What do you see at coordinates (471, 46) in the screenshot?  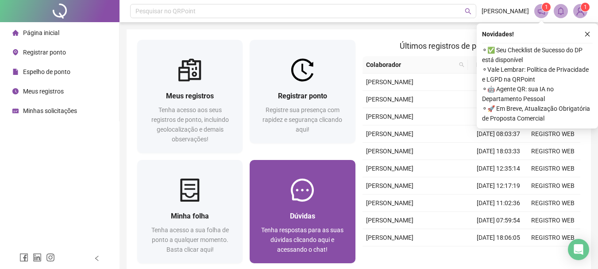 I see `span: Últimos registros de ponto sincronizados` at bounding box center [471, 46].